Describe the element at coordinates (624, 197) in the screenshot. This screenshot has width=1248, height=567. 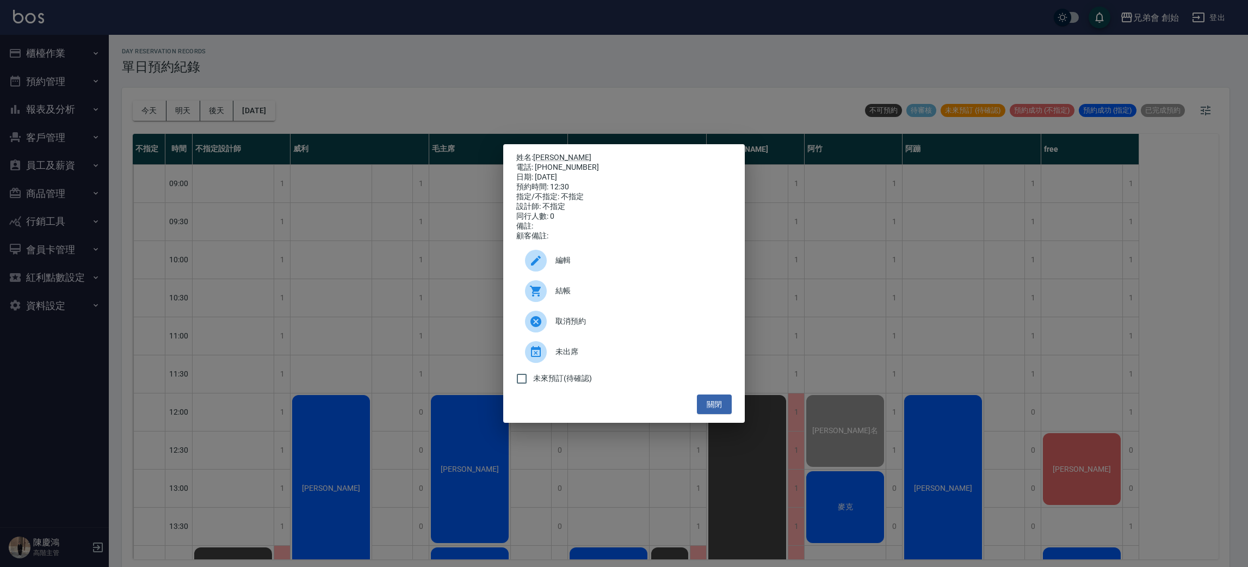
I see `div: 指定/不指定: 不指定` at that location.